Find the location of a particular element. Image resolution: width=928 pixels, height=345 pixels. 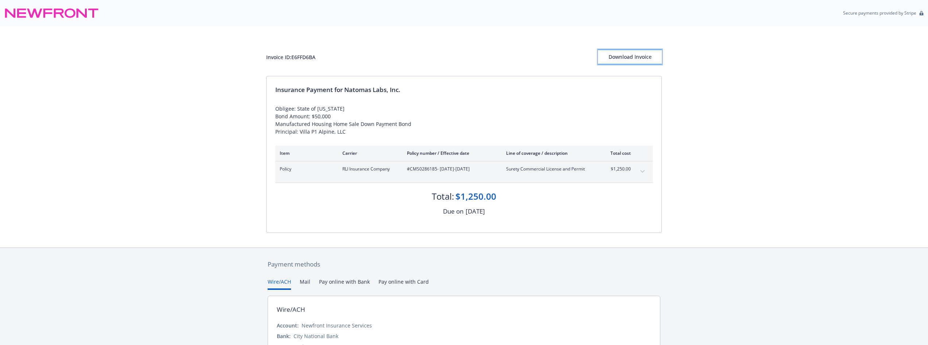

div: Line of coverage / description is located at coordinates (549, 153).